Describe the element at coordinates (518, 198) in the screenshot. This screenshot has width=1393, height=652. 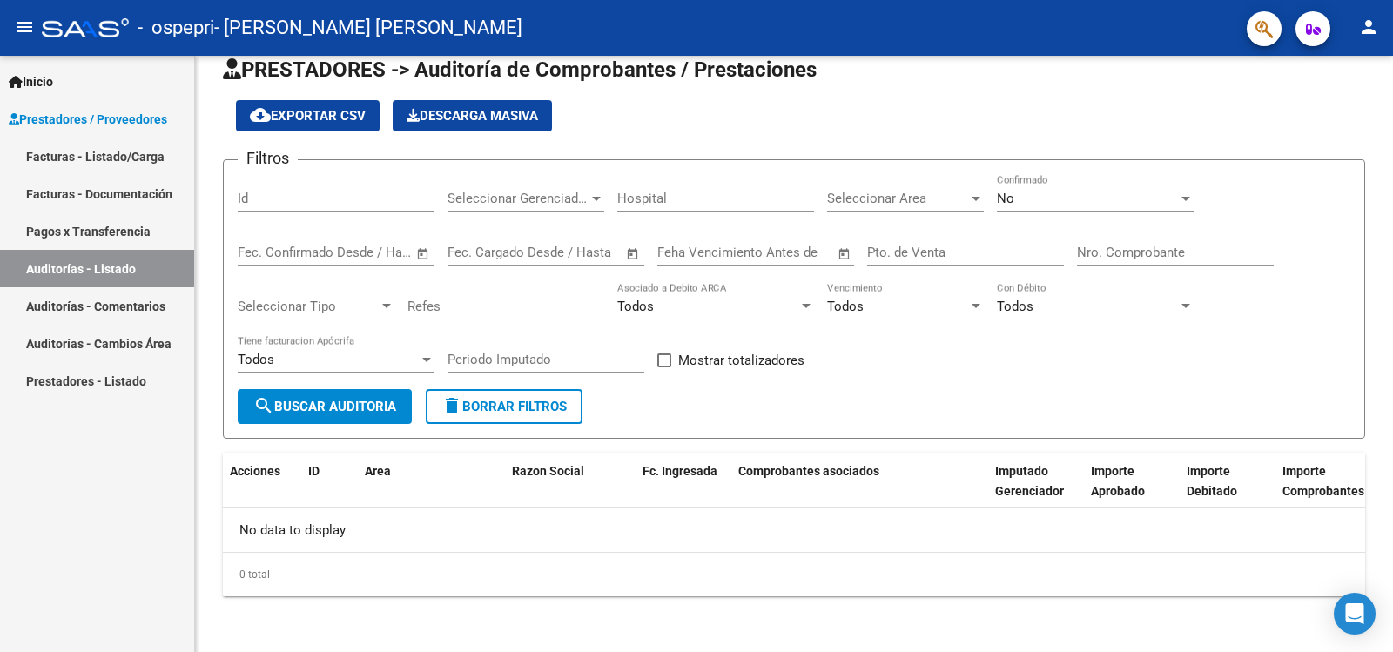
I see `span: Seleccionar Gerenciador` at that location.